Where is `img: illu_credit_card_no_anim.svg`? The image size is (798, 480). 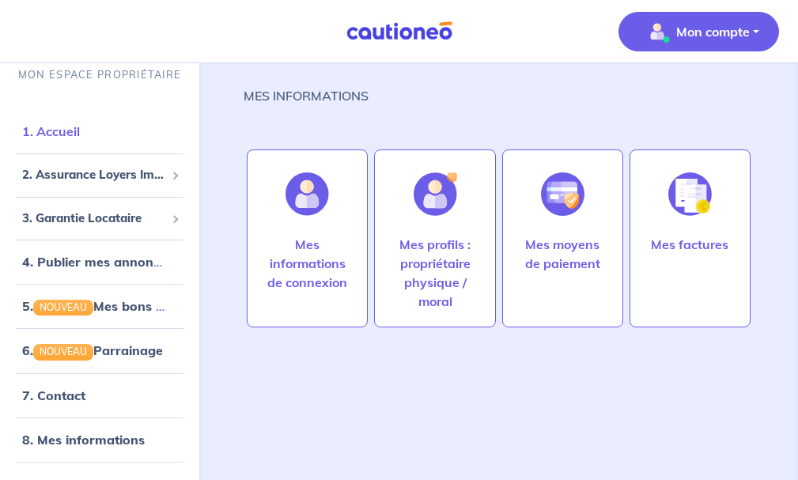
img: illu_credit_card_no_anim.svg is located at coordinates (562, 194).